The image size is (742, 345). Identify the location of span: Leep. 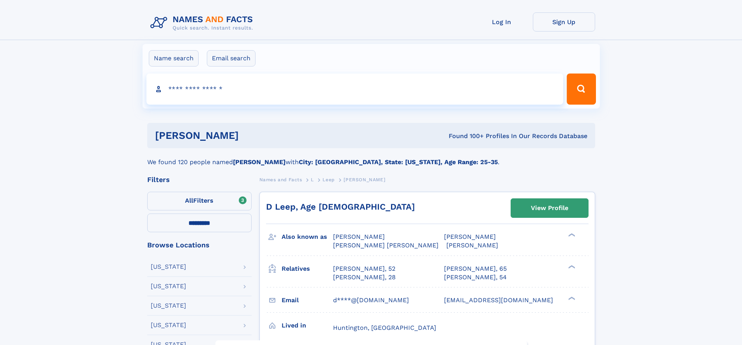
(328, 180).